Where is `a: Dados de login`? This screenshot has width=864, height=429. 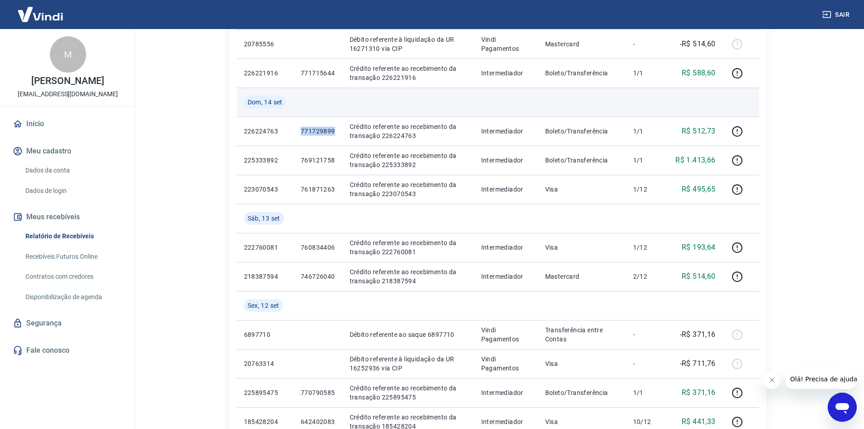 a: Dados de login is located at coordinates (73, 191).